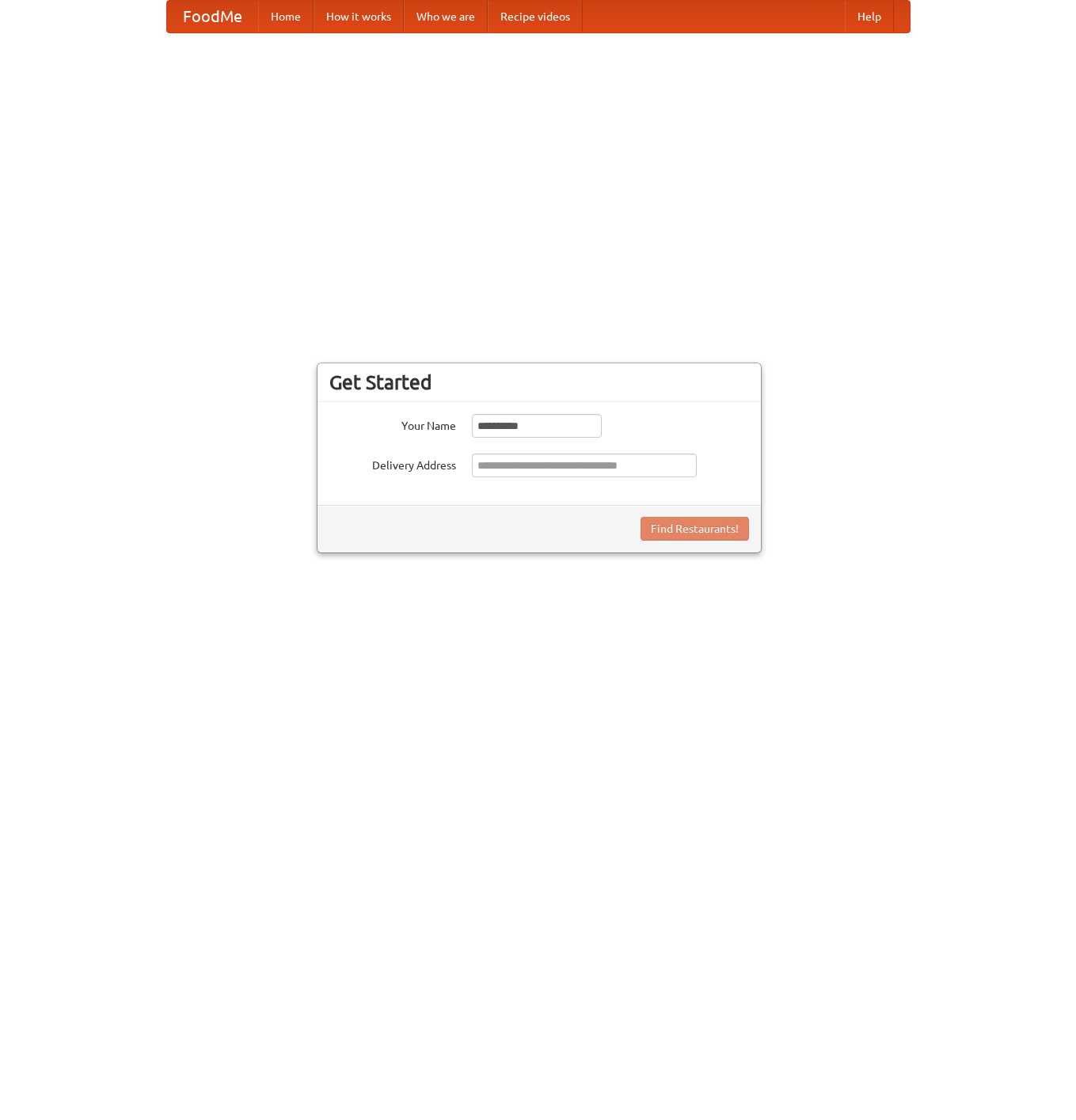 Image resolution: width=1076 pixels, height=1120 pixels. I want to click on a: Who we are, so click(445, 16).